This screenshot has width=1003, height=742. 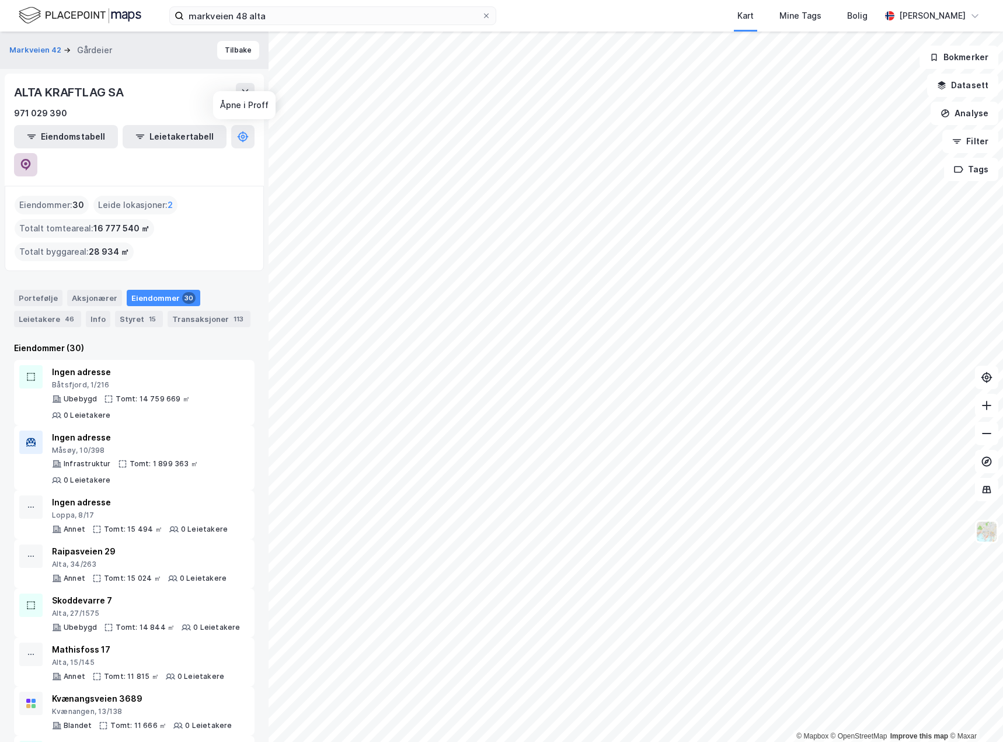 What do you see at coordinates (963, 85) in the screenshot?
I see `button: Datasett` at bounding box center [963, 85].